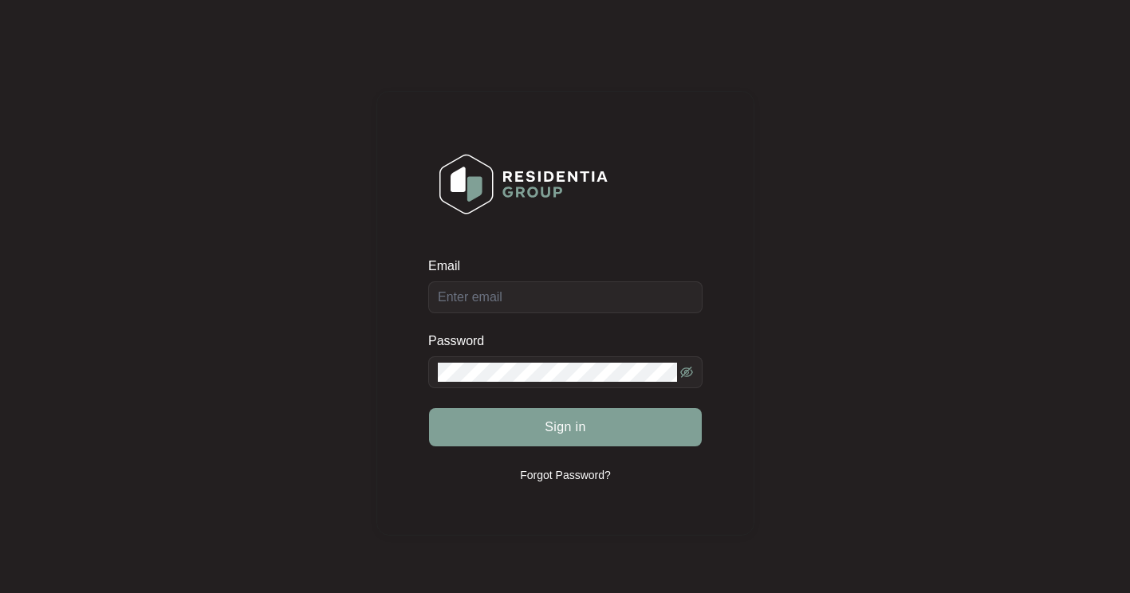  I want to click on input: Password, so click(558, 373).